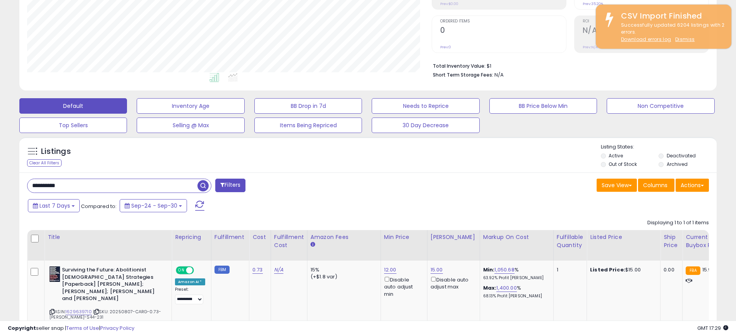  Describe the element at coordinates (590, 47) in the screenshot. I see `small: Prev: N/A` at that location.